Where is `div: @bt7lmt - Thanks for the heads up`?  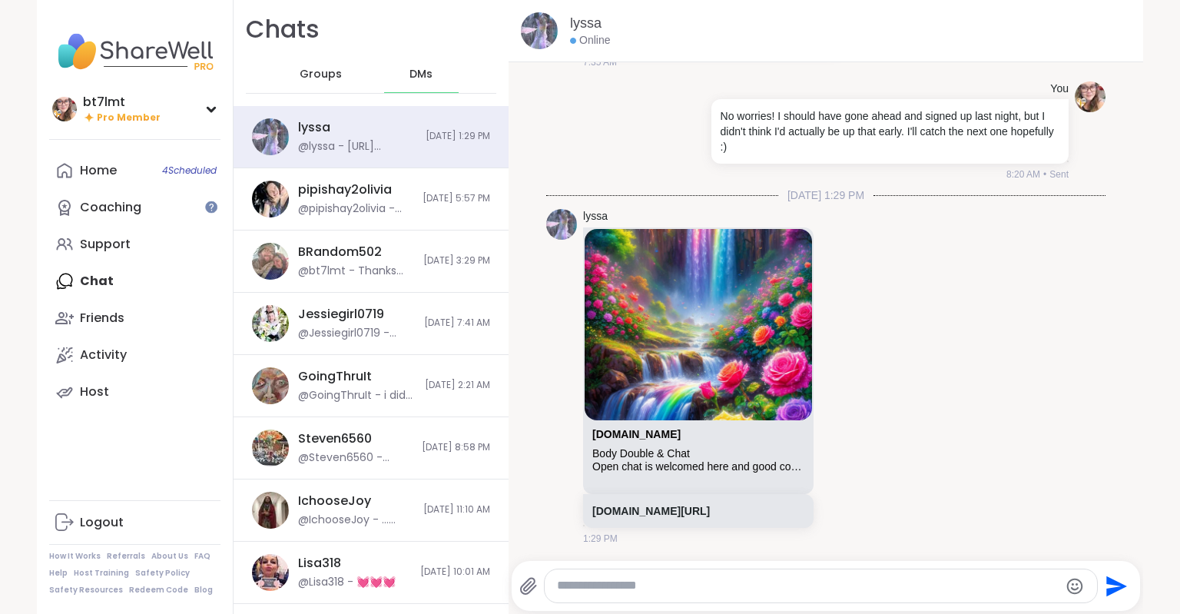
div: @bt7lmt - Thanks for the heads up is located at coordinates (356, 271).